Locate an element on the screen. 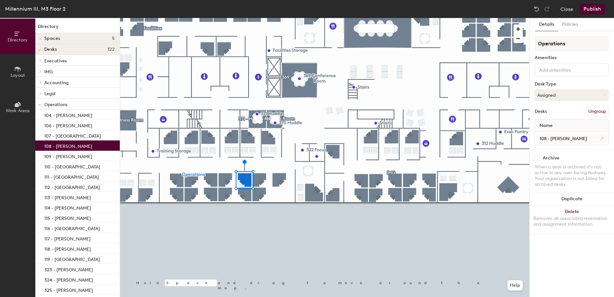 Image resolution: width=614 pixels, height=297 pixels. span: Accounting is located at coordinates (56, 83).